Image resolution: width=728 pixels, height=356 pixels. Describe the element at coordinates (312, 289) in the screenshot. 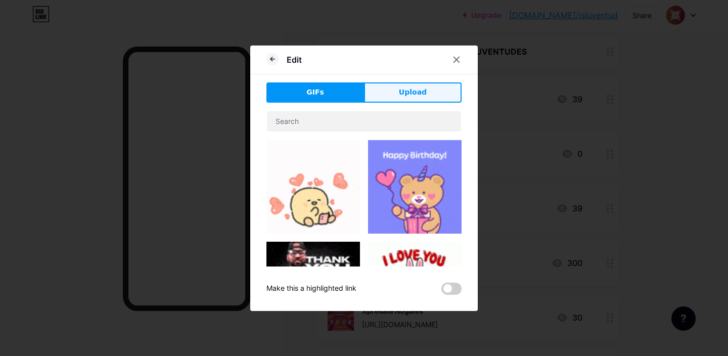

I see `div: Make this a highlighted link` at that location.